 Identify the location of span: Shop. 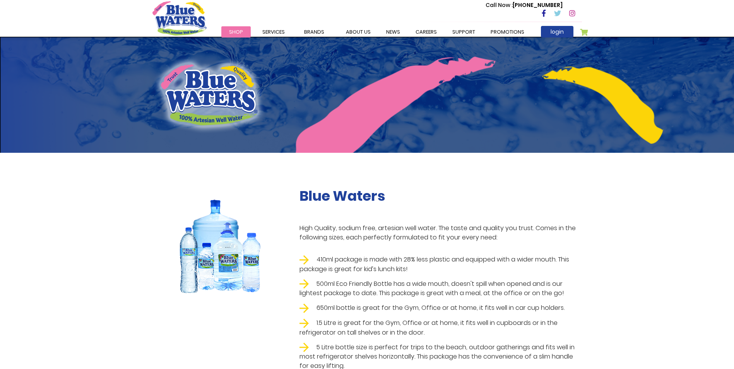
(236, 32).